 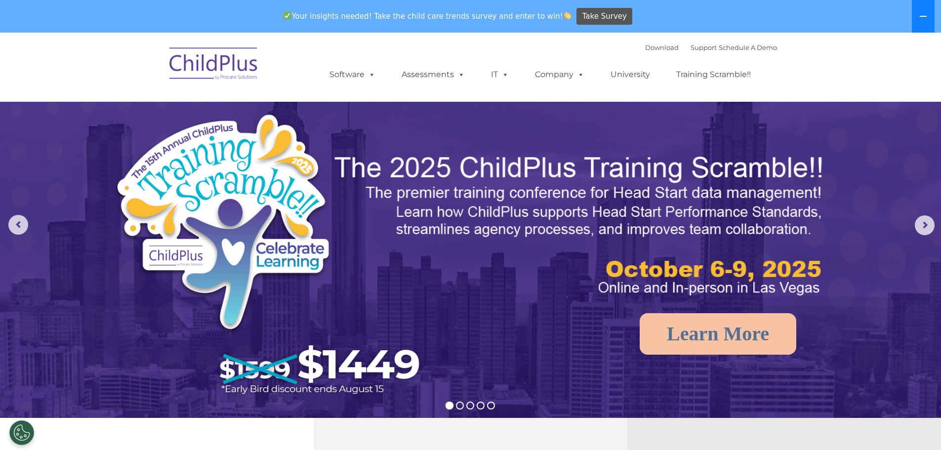 What do you see at coordinates (433, 75) in the screenshot?
I see `a: Assessments` at bounding box center [433, 75].